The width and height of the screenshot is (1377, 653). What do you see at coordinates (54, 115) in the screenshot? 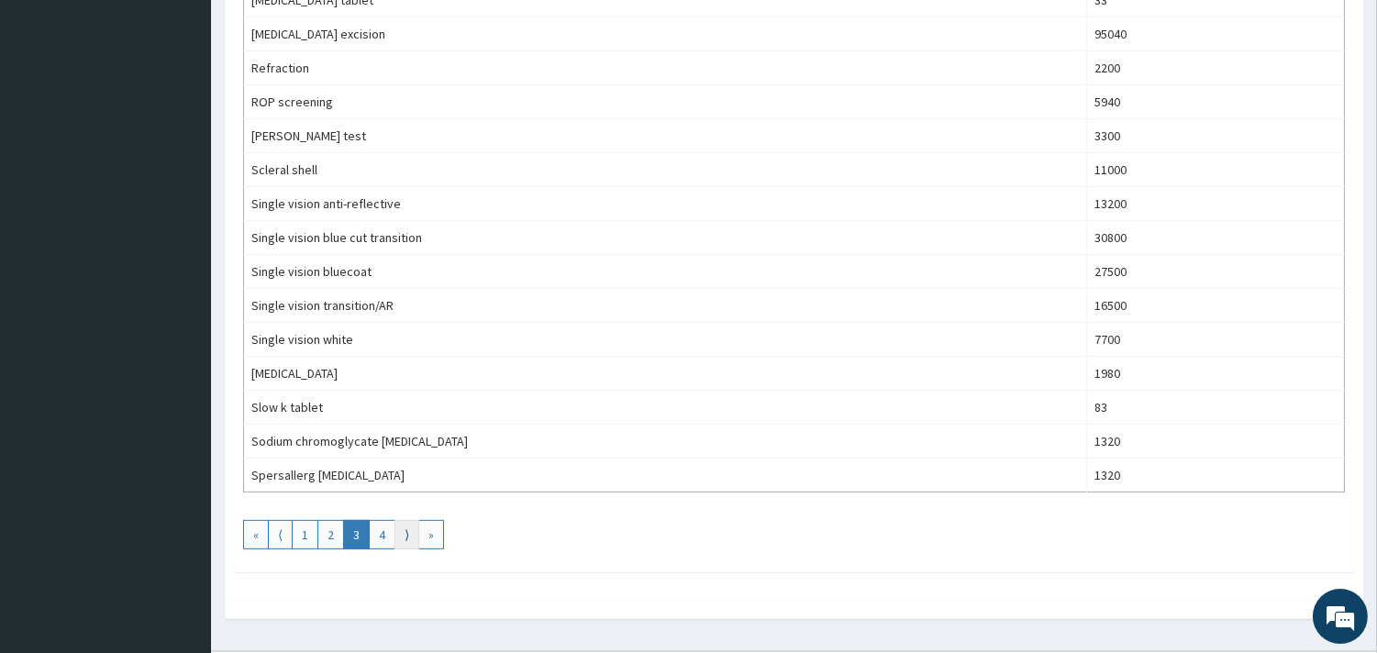
I see `img: d_794563401_company_1708531726252_794563401` at bounding box center [54, 115].